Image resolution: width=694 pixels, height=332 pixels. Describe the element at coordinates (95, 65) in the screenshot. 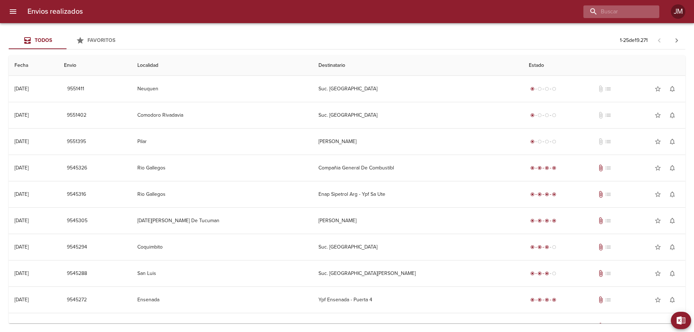

I see `th: Envio` at that location.